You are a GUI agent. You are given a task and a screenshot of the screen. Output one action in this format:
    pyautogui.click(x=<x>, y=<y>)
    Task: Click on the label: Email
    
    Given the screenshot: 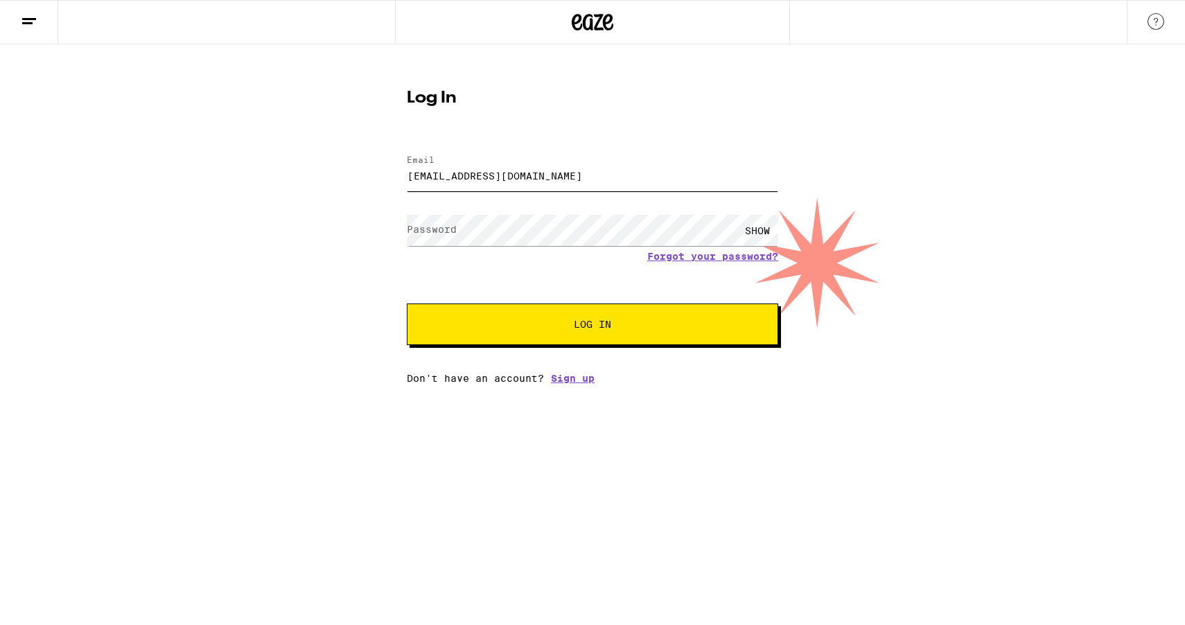 What is the action you would take?
    pyautogui.click(x=421, y=159)
    